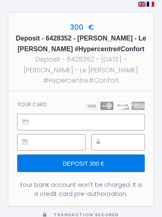 The height and width of the screenshot is (217, 162). I want to click on input: Deposit 300 €, so click(81, 163).